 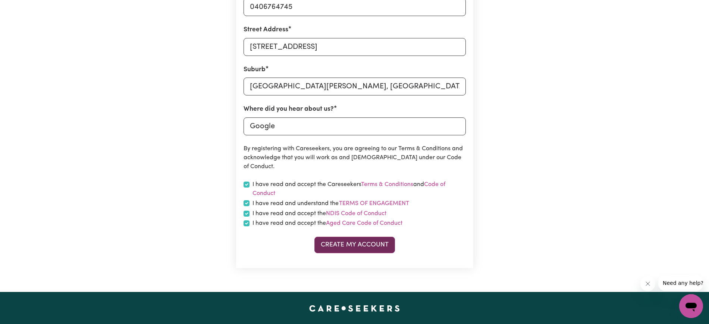 What do you see at coordinates (374, 204) in the screenshot?
I see `button: I have read and understand the` at bounding box center [374, 204].